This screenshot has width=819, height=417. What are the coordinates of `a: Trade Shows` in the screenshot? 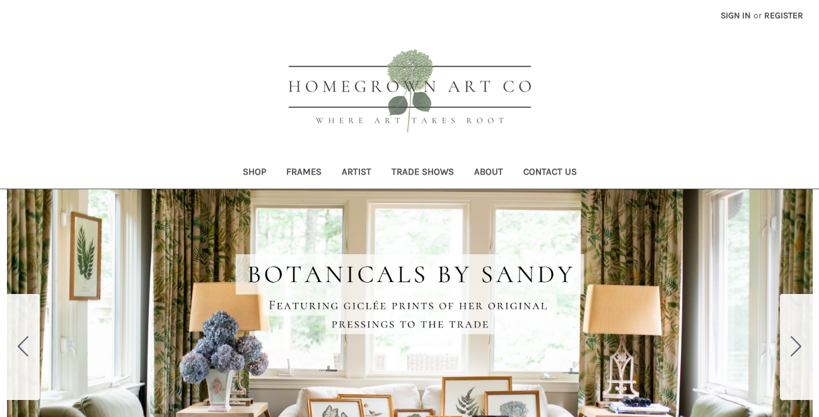 It's located at (422, 173).